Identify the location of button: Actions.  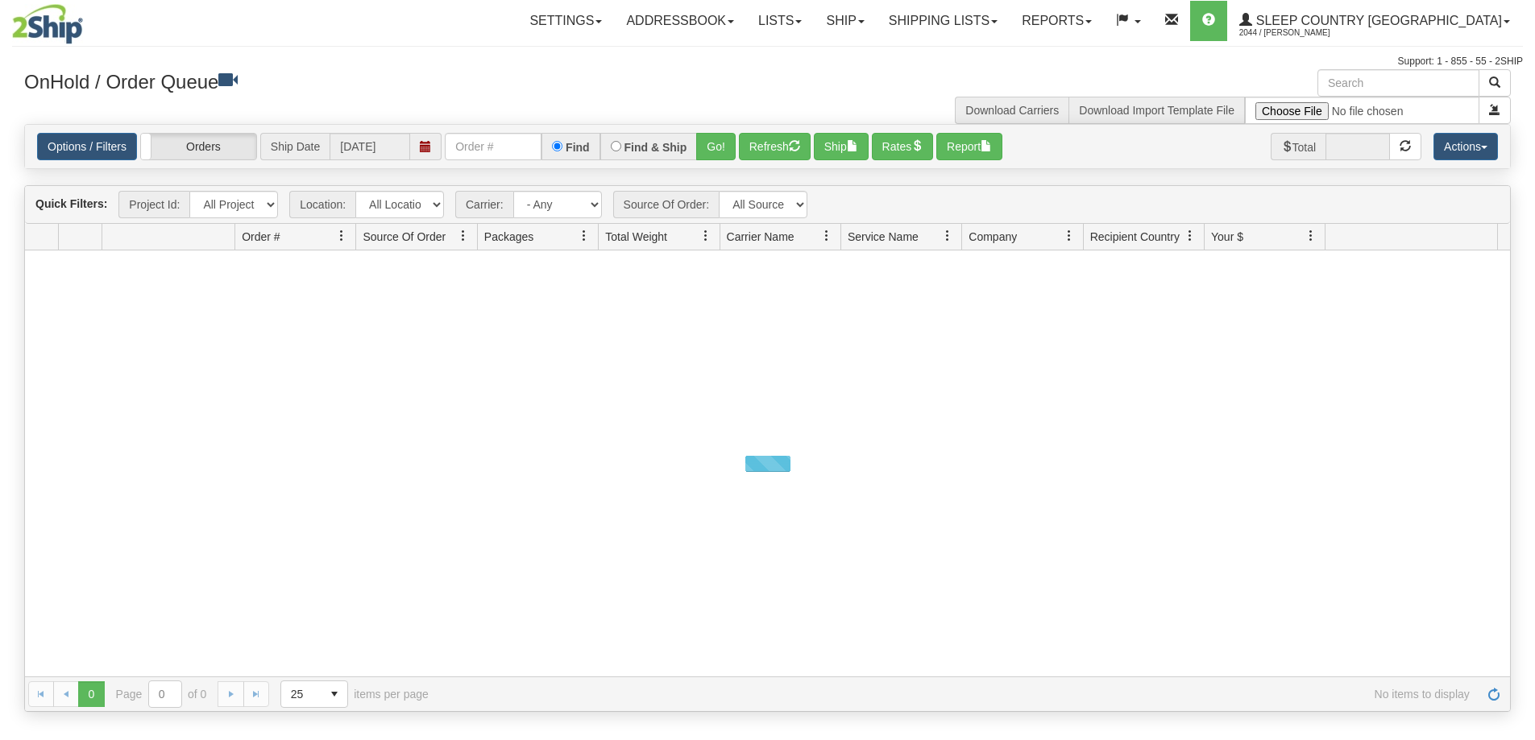
(1465, 147).